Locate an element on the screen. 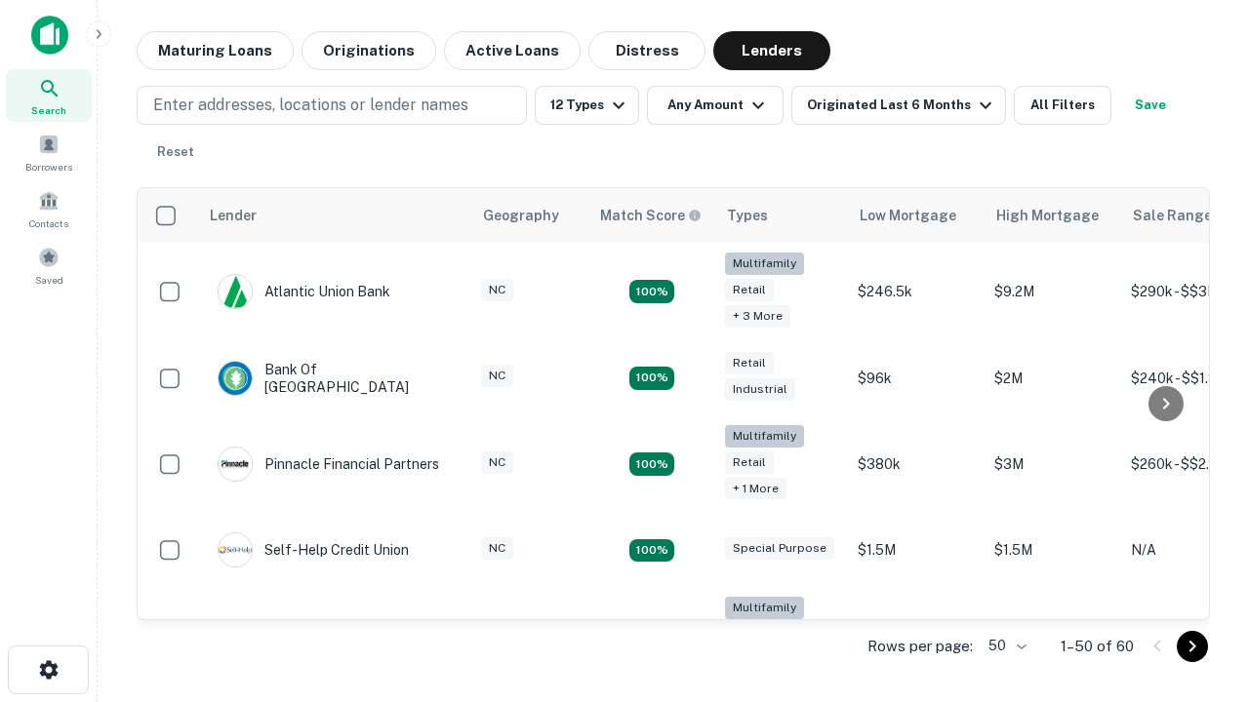  td: $96k is located at coordinates (916, 378).